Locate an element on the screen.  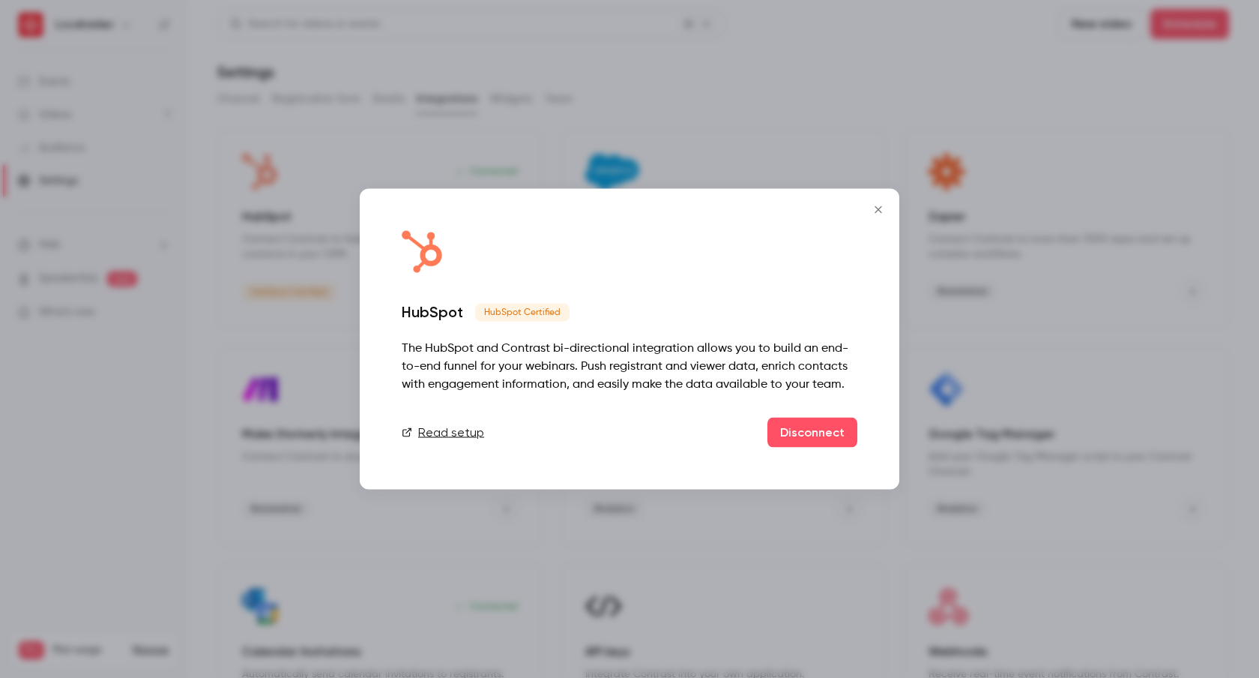
span: HubSpot Certified is located at coordinates (523, 313).